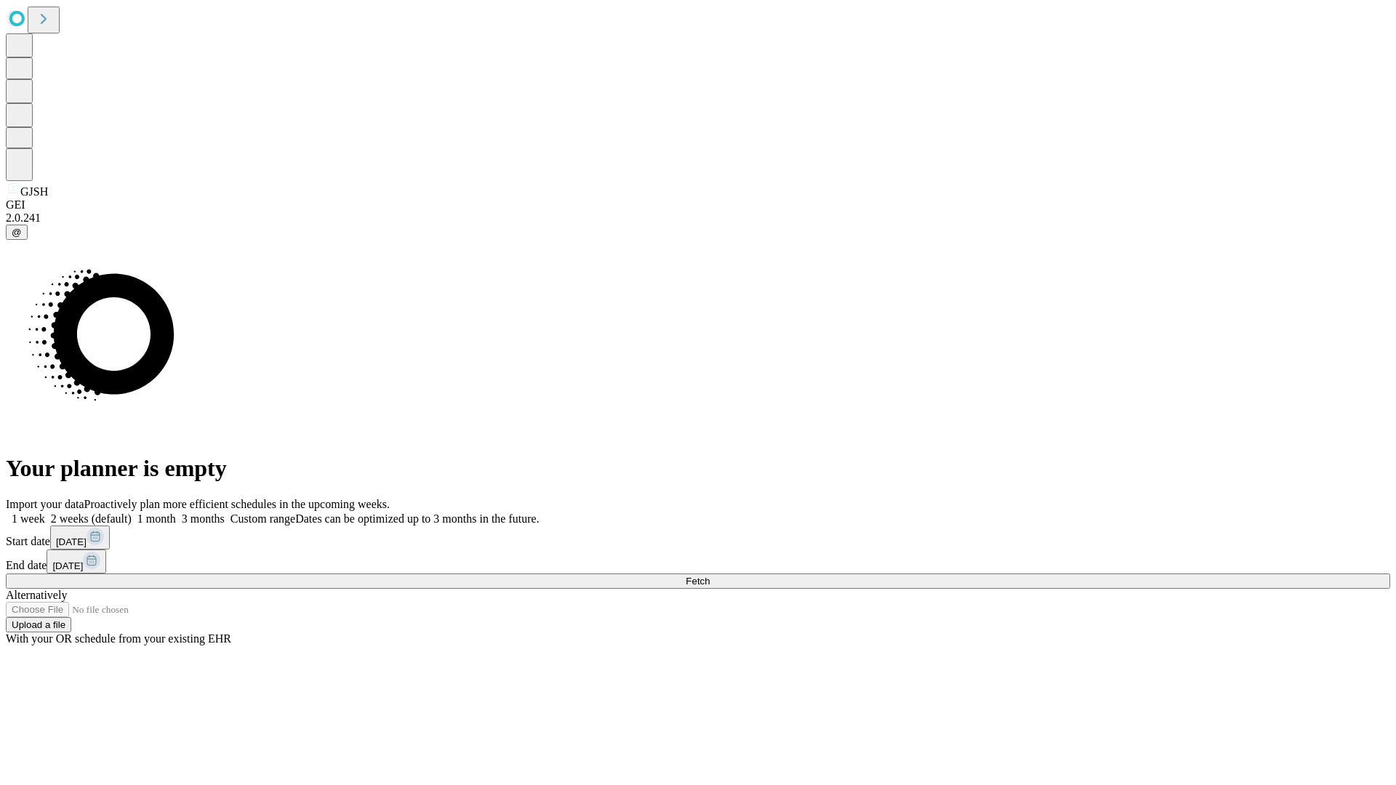  What do you see at coordinates (45, 504) in the screenshot?
I see `span: Import your data` at bounding box center [45, 504].